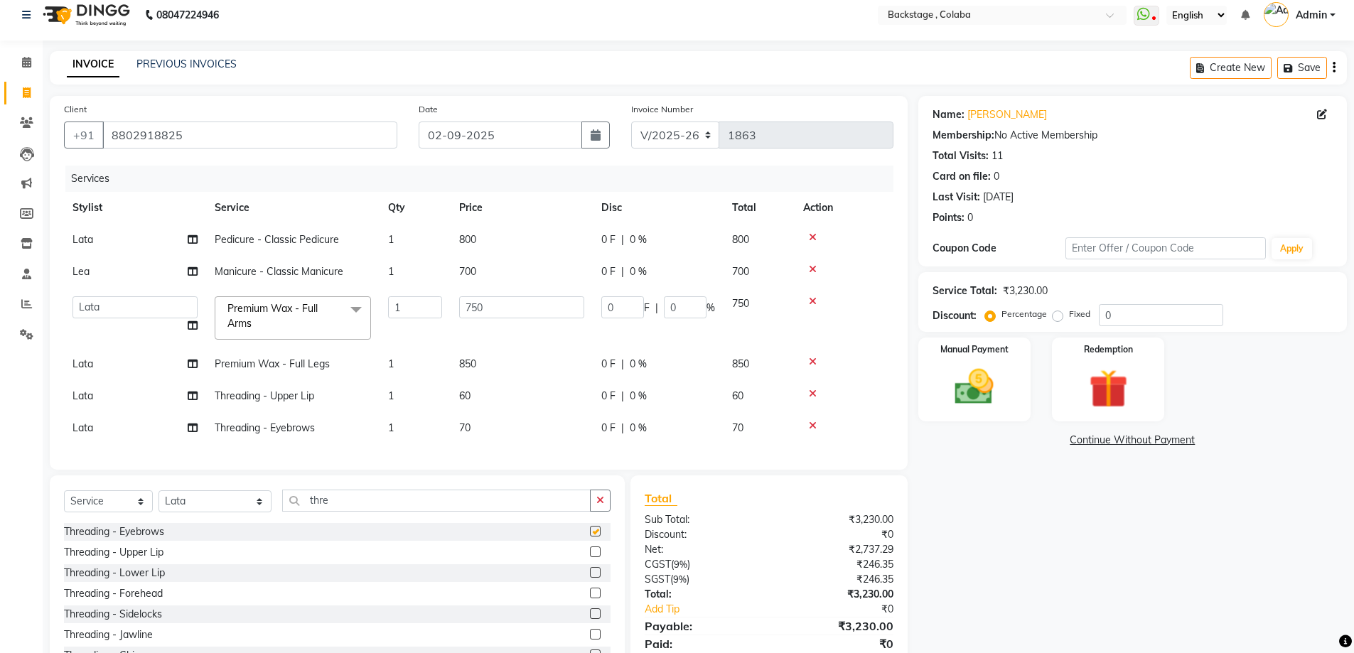 This screenshot has height=653, width=1354. What do you see at coordinates (948, 114) in the screenshot?
I see `div: Name:` at bounding box center [948, 114].